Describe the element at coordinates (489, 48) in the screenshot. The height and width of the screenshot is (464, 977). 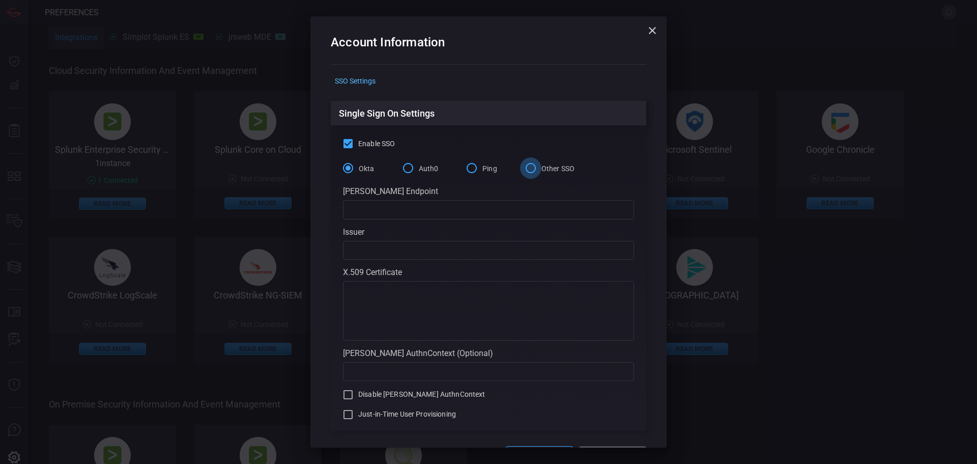
I see `h2: Account Information` at that location.